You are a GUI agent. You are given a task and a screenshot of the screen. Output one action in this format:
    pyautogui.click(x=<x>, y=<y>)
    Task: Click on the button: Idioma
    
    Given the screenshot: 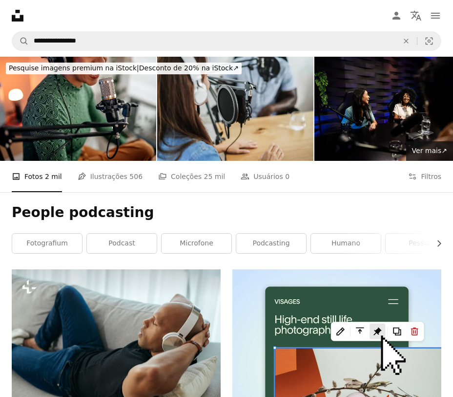 What is the action you would take?
    pyautogui.click(x=416, y=16)
    